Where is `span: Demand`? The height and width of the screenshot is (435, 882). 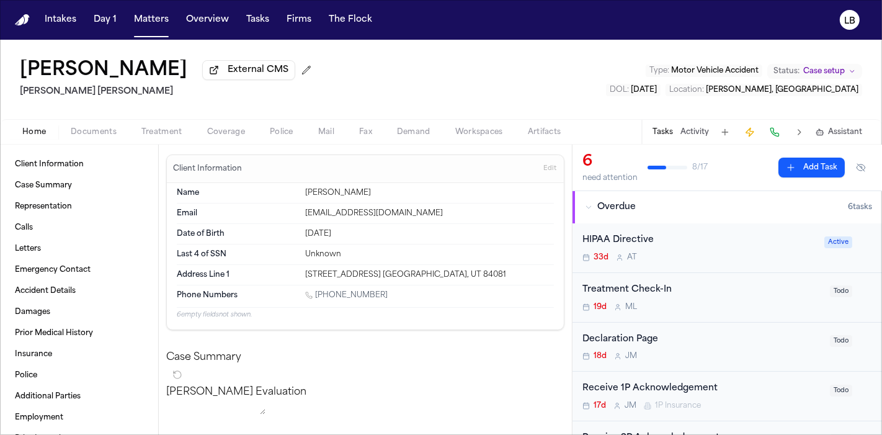
span: Demand is located at coordinates (414, 132).